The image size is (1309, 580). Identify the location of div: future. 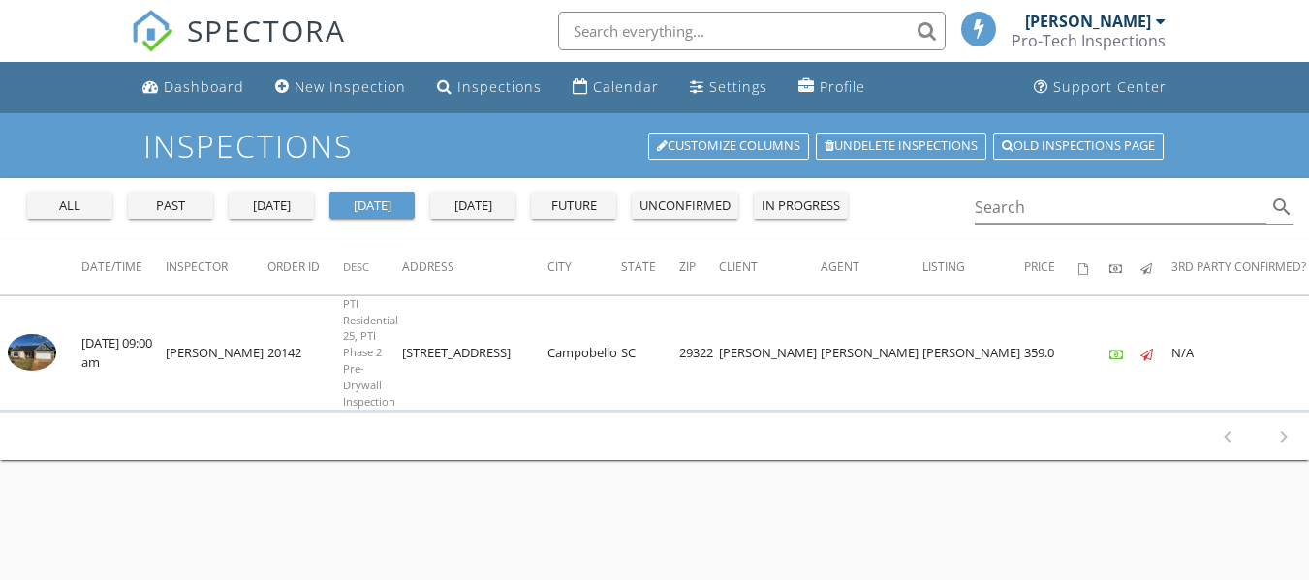
(573, 206).